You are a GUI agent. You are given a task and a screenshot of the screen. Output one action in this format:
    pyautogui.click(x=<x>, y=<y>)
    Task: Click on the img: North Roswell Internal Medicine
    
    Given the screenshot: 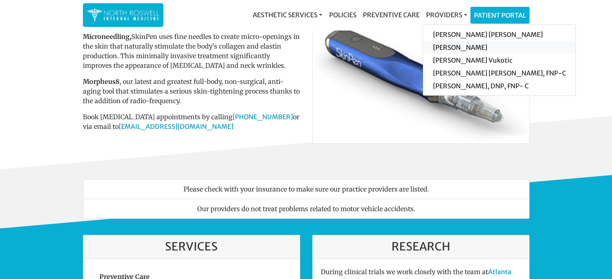 What is the action you would take?
    pyautogui.click(x=123, y=15)
    